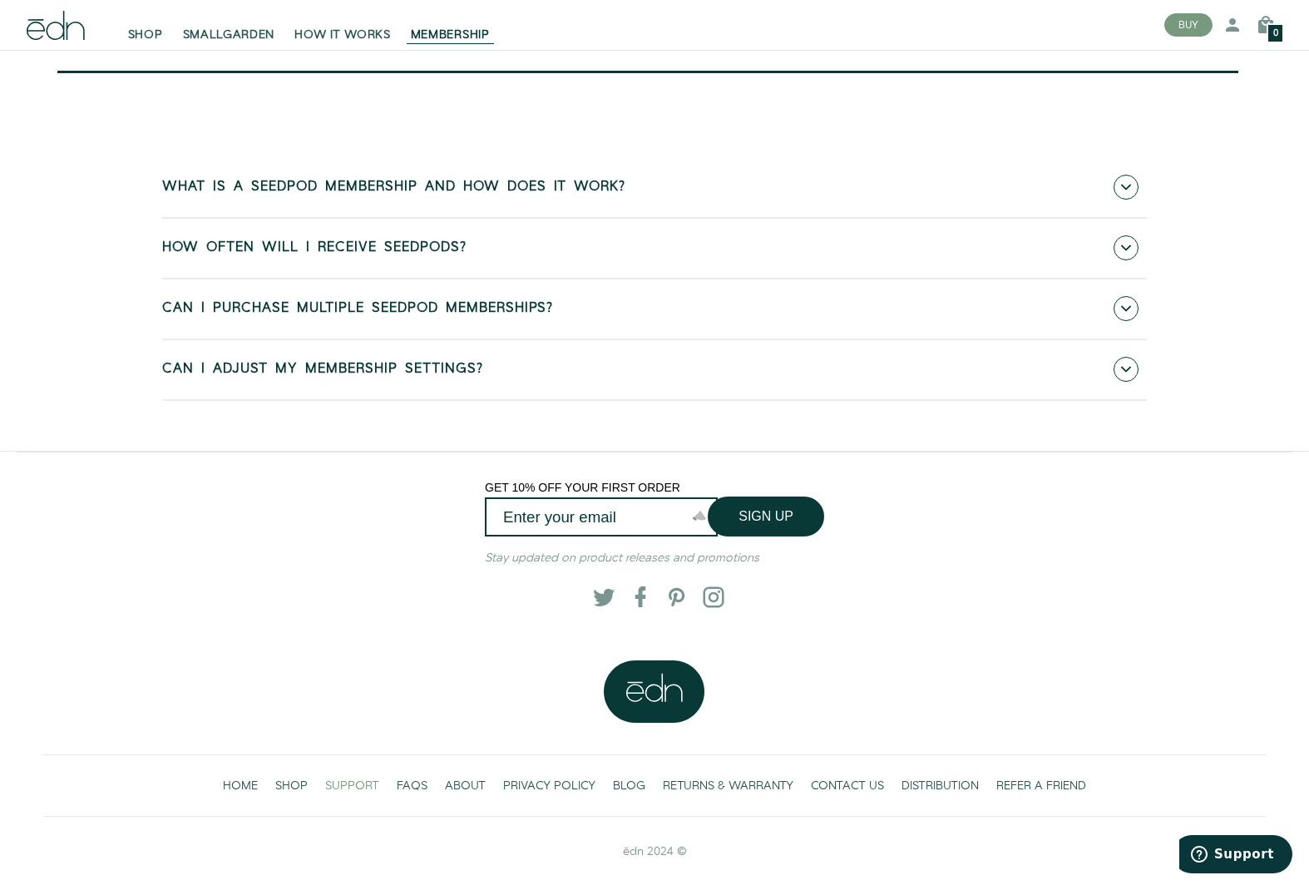 This screenshot has height=885, width=1309. I want to click on div: FAQs, so click(648, 34).